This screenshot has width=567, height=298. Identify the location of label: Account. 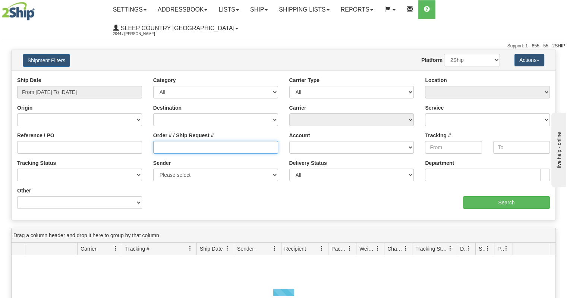
(300, 135).